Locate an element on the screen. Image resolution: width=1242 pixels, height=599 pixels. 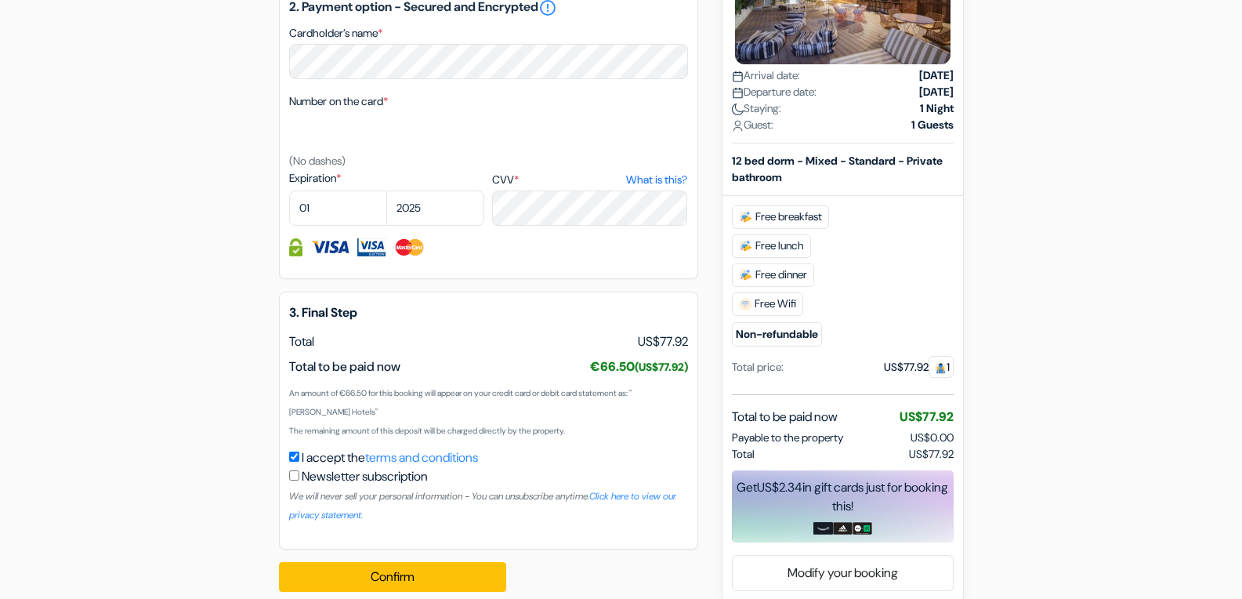
strong: 1 Night is located at coordinates (936, 108).